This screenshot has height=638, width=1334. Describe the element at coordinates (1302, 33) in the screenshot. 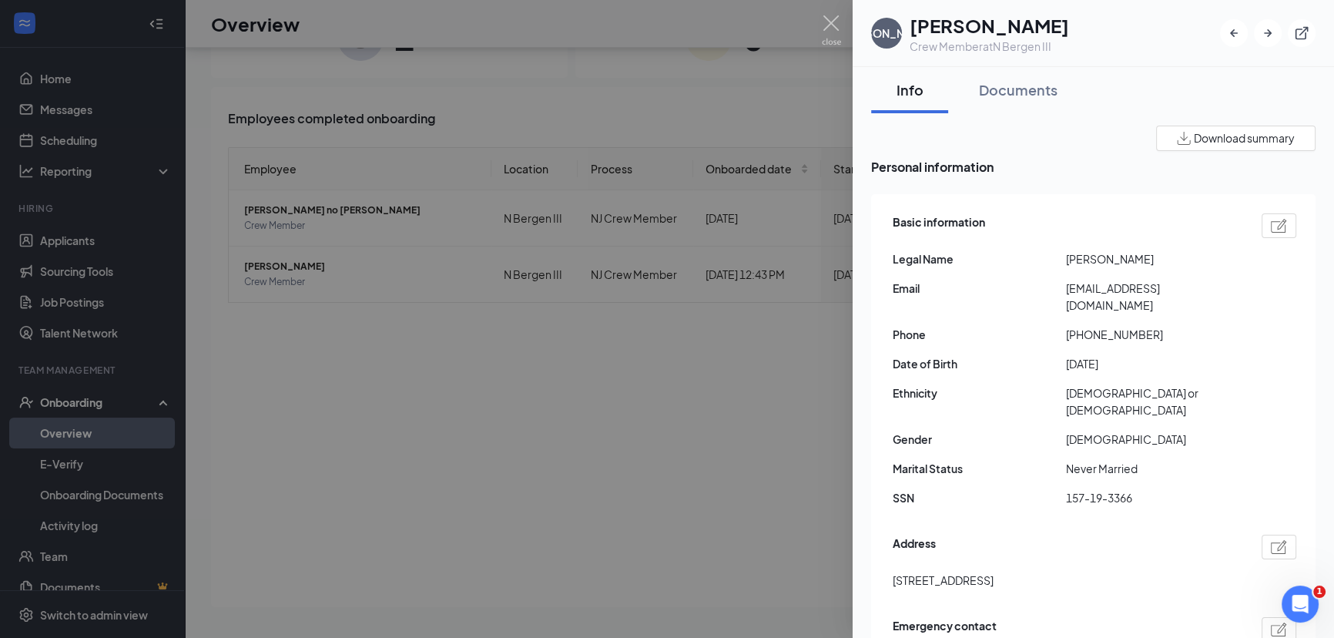

I see `button: ExternalLink` at that location.